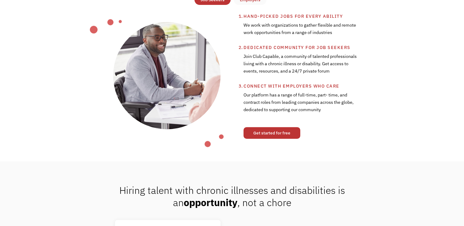  Describe the element at coordinates (300, 32) in the screenshot. I see `div: We work with organizations to gather flexible and remote work opportunities from a range of indus...` at that location.